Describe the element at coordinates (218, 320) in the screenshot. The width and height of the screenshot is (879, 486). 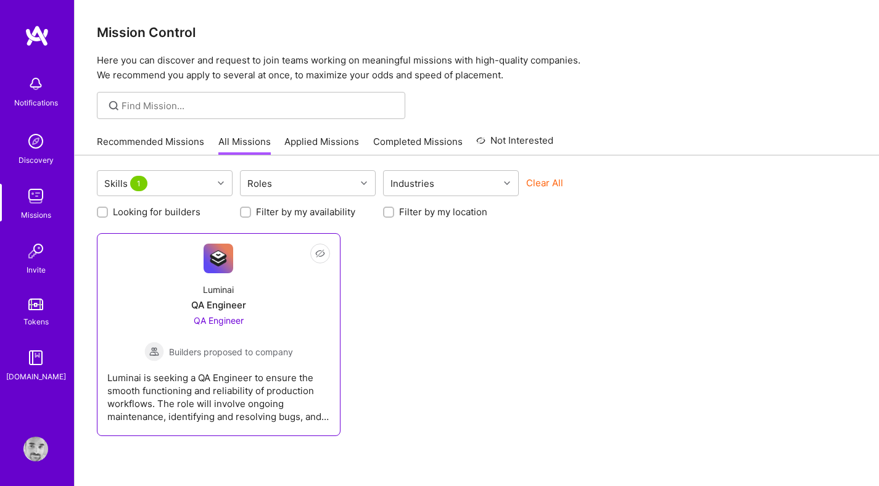
I see `span: QA Engineer` at that location.